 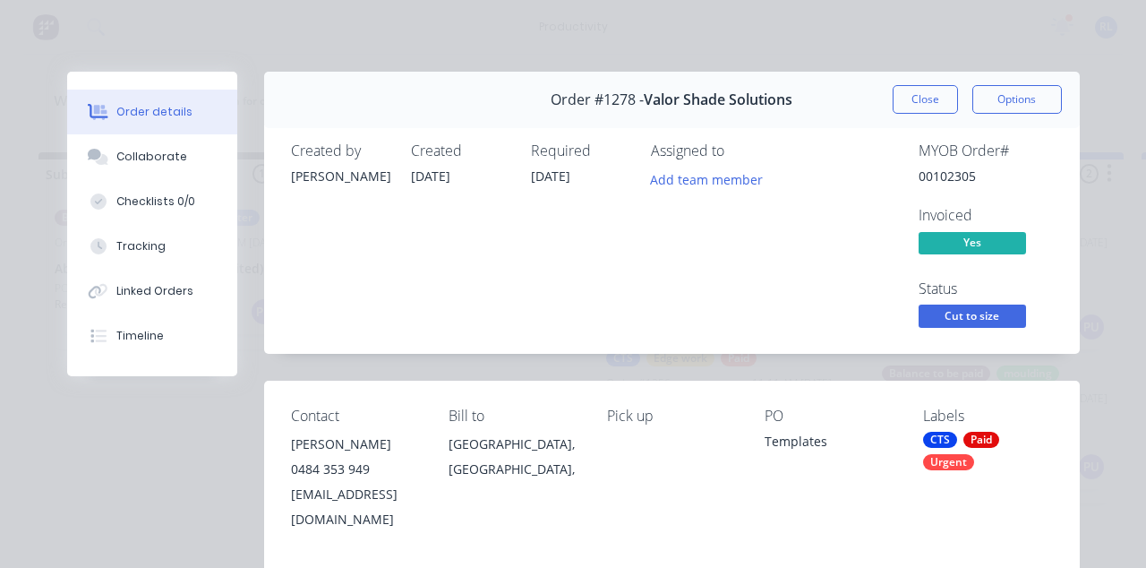 What do you see at coordinates (972, 315) in the screenshot?
I see `span: Cut to size` at bounding box center [972, 315].